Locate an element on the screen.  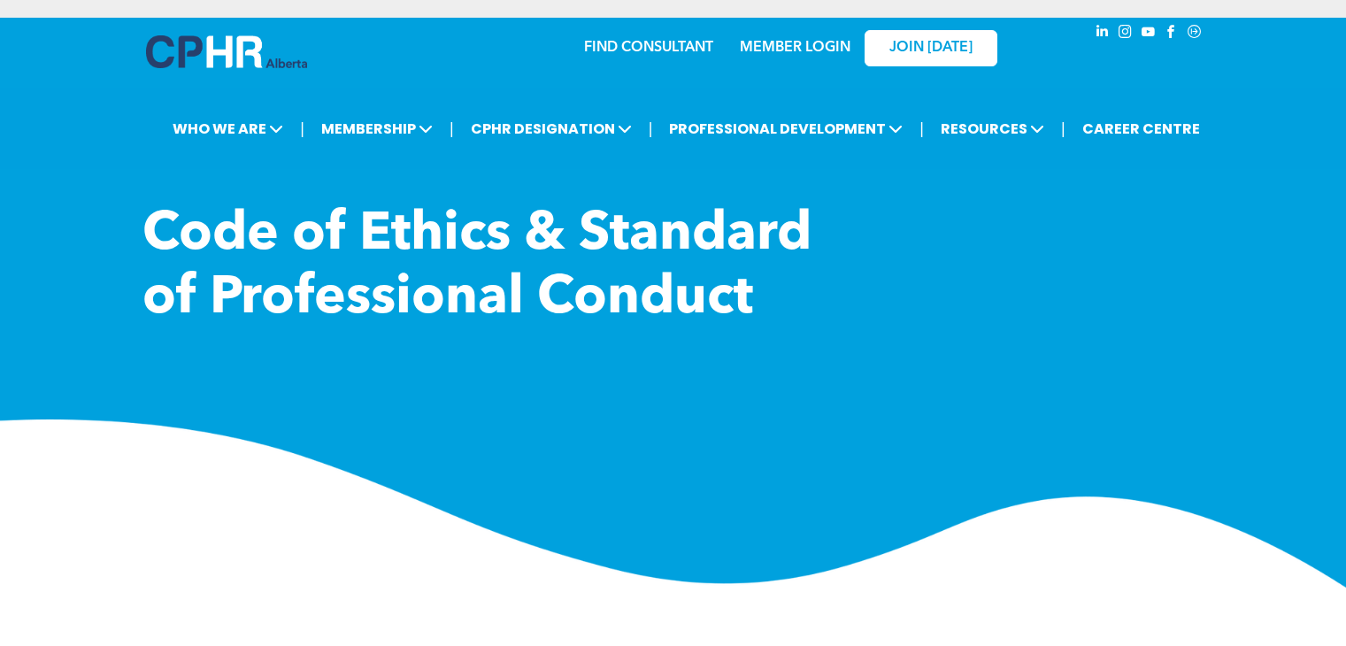
span: RESOURCES is located at coordinates (992, 128).